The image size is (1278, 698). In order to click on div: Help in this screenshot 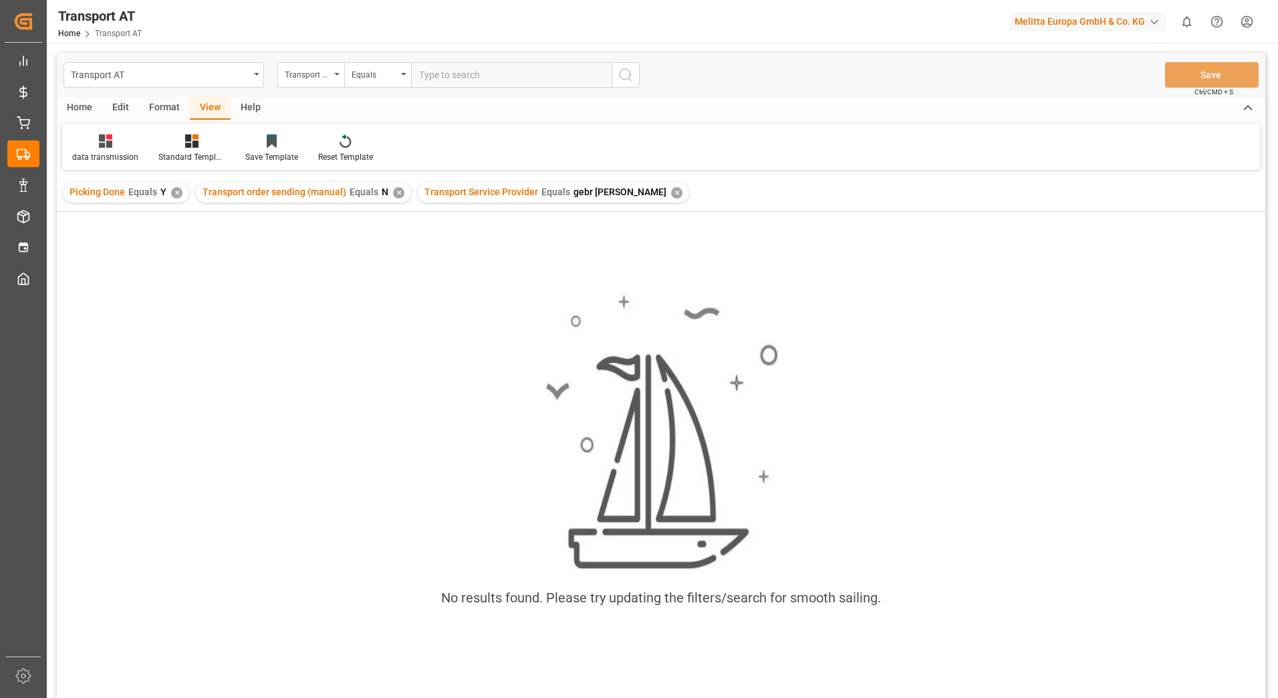, I will do `click(251, 108)`.